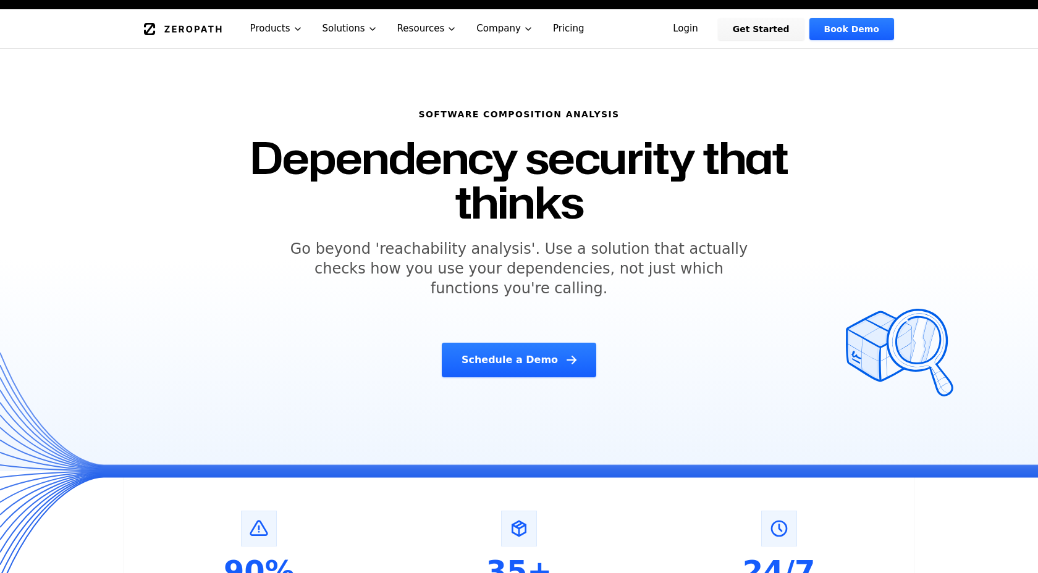 This screenshot has height=573, width=1038. What do you see at coordinates (519, 360) in the screenshot?
I see `a: Schedule a Demo` at bounding box center [519, 360].